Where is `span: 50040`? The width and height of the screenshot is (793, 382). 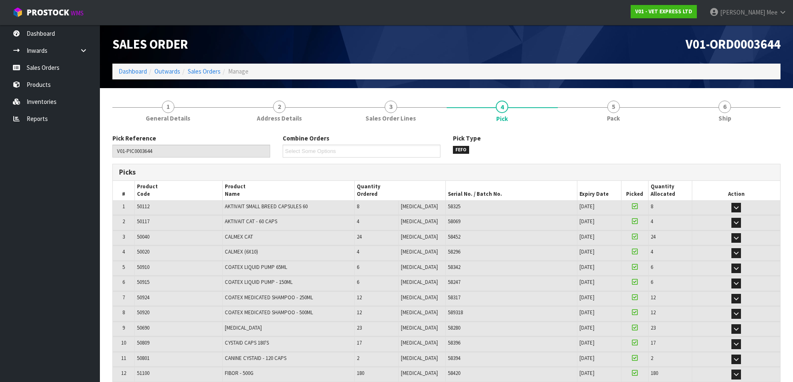
span: 50040 is located at coordinates (143, 237).